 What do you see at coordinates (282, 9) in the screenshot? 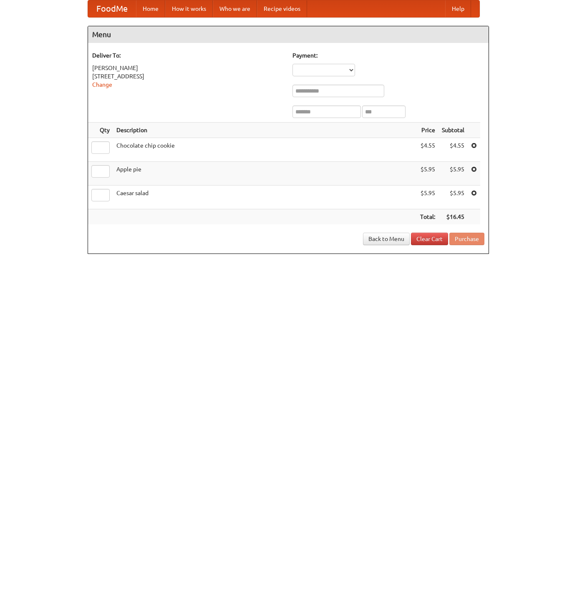
I see `a: Recipe videos` at bounding box center [282, 9].